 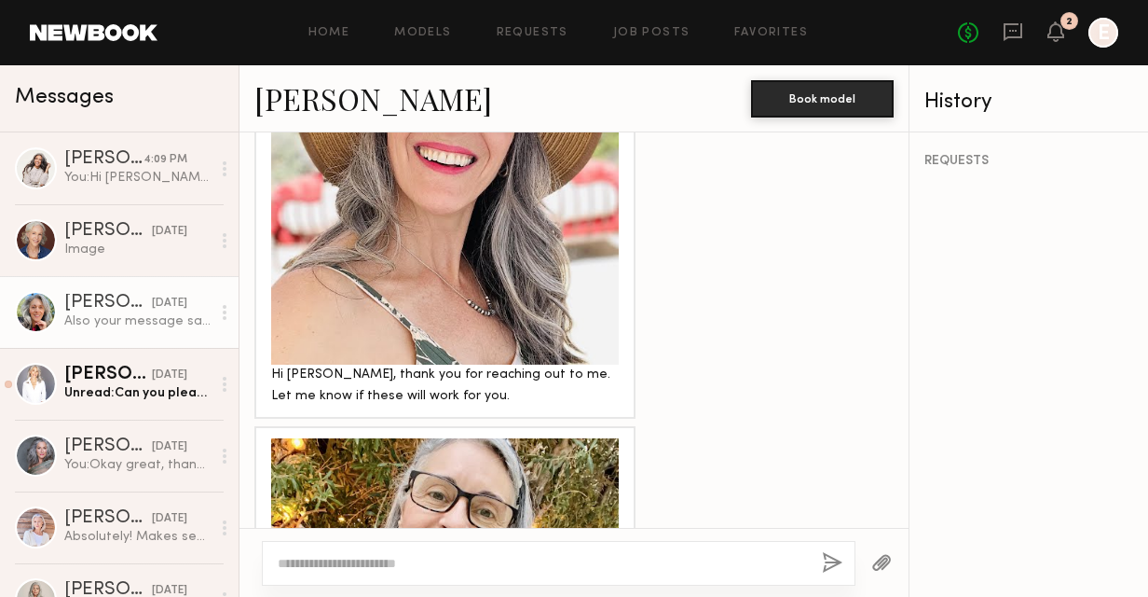 I want to click on div: History, so click(x=1029, y=102).